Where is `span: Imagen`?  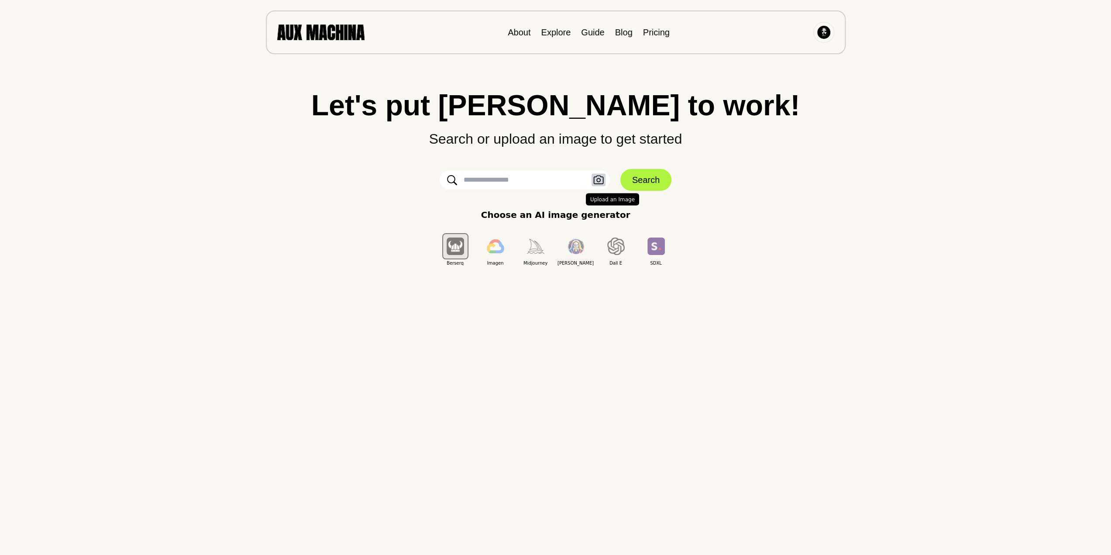 span: Imagen is located at coordinates (496, 263).